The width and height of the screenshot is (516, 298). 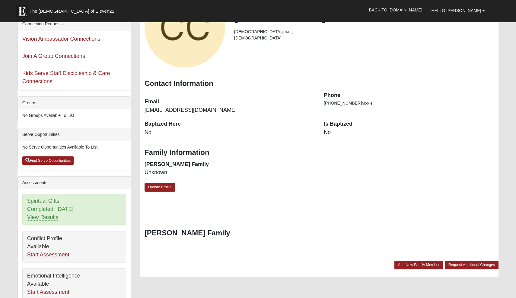 What do you see at coordinates (74, 115) in the screenshot?
I see `li: No Groups Available To List` at bounding box center [74, 115].